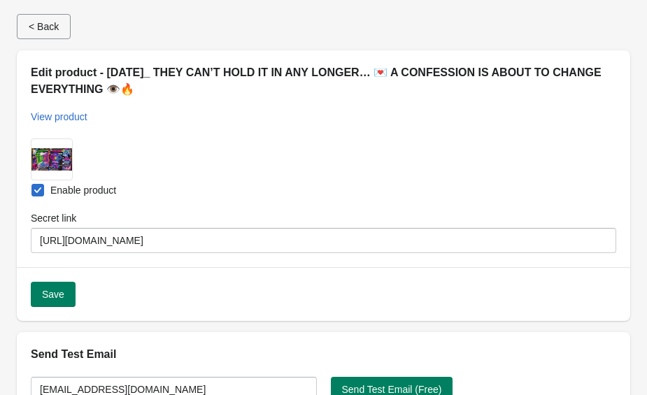 The width and height of the screenshot is (647, 395). What do you see at coordinates (53, 218) in the screenshot?
I see `label: Secret link` at bounding box center [53, 218].